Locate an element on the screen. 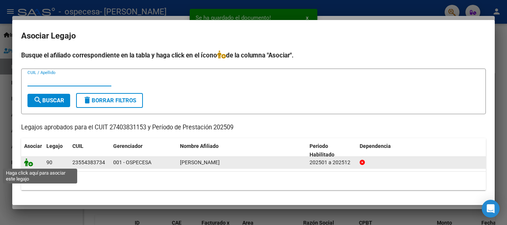 Image resolution: width=507 pixels, height=225 pixels. span: Asociar is located at coordinates (33, 146).